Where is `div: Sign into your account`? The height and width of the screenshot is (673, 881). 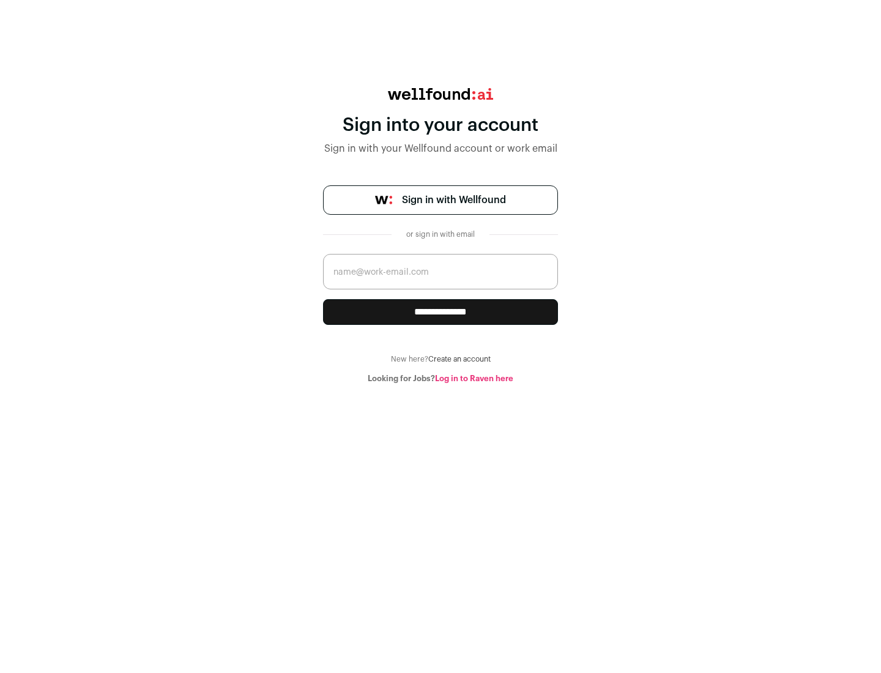 div: Sign into your account is located at coordinates (441, 125).